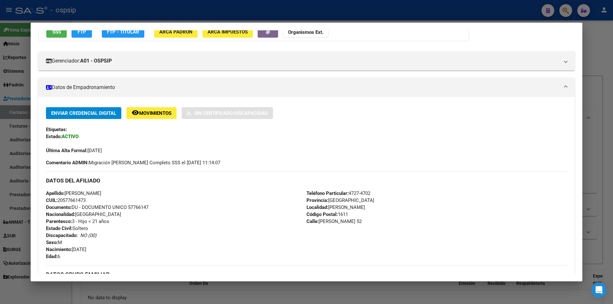  I want to click on strong: Documento:, so click(59, 207).